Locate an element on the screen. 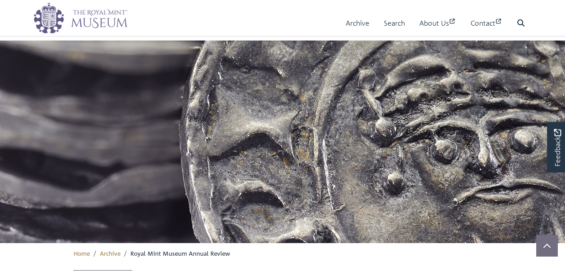 The image size is (565, 271). a: Would you like to provide feedback? is located at coordinates (556, 147).